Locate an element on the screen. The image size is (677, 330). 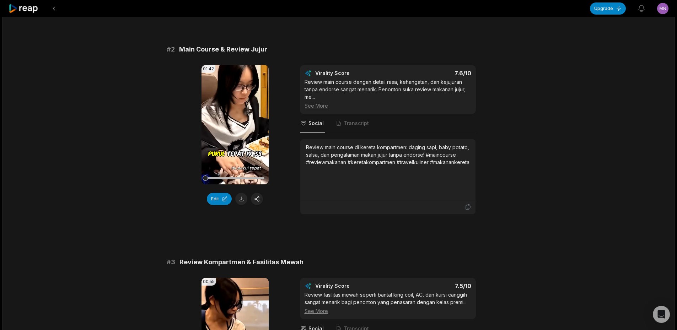
span: Social is located at coordinates (316, 123).